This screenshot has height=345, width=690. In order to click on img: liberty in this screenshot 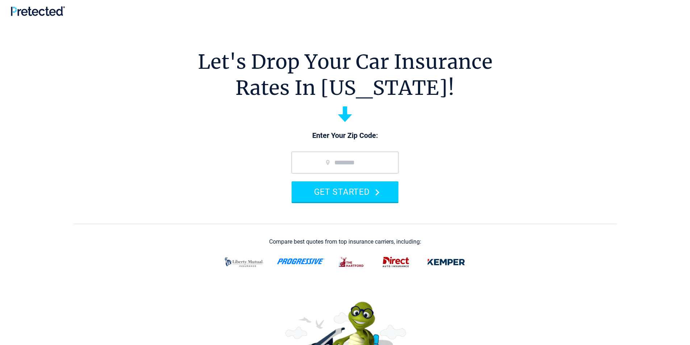, I will do `click(244, 262)`.